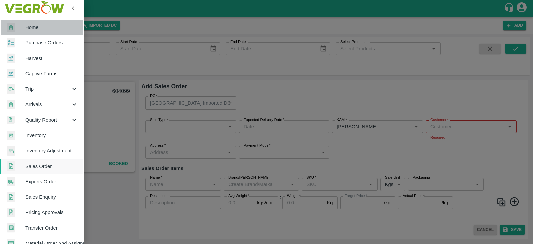  What do you see at coordinates (52, 182) in the screenshot?
I see `span: Exports Order` at bounding box center [52, 182].